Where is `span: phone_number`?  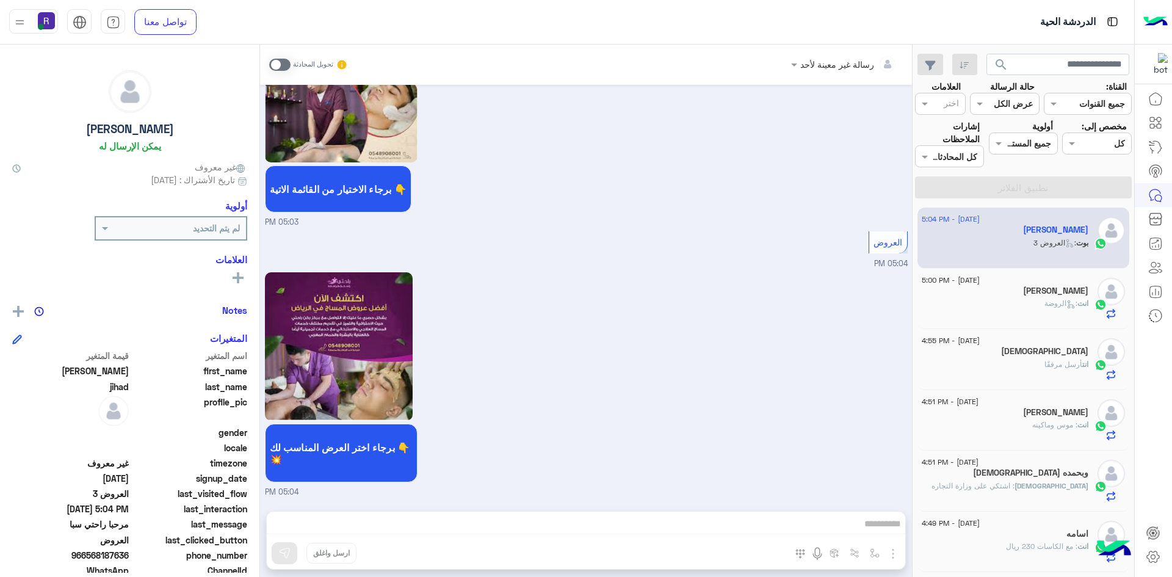
span: phone_number is located at coordinates (189, 555).